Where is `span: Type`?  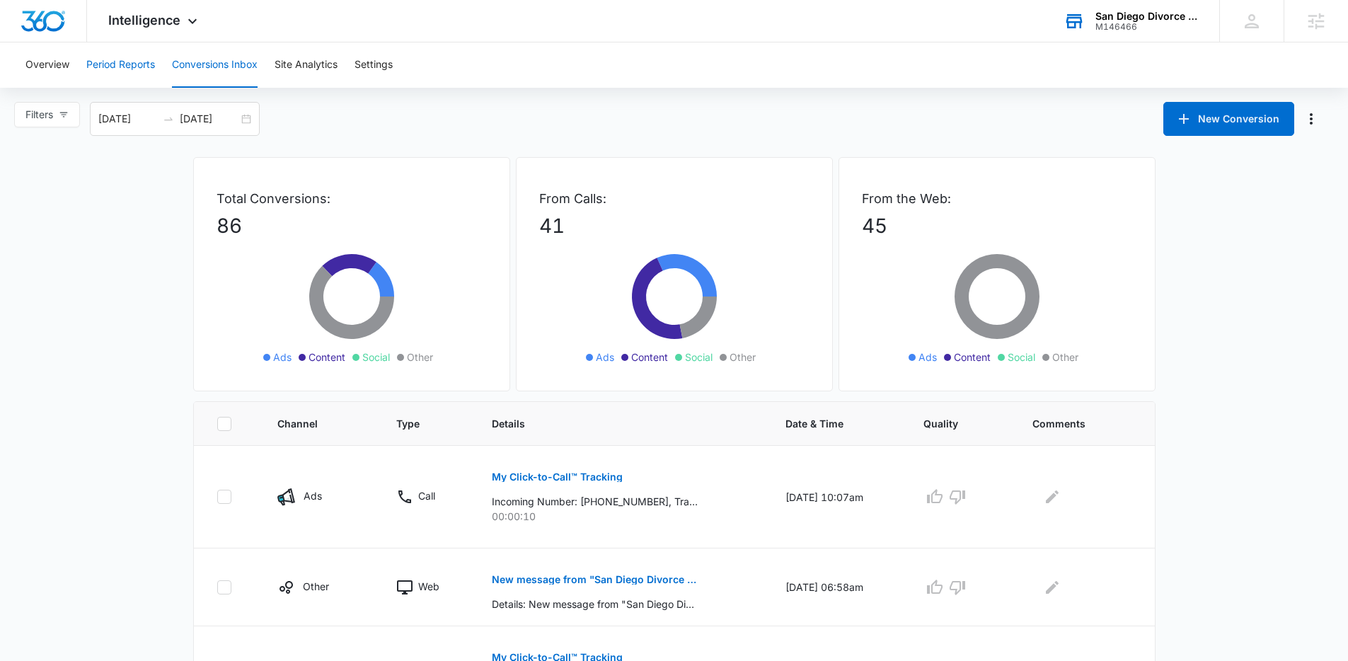
span: Type is located at coordinates (417, 423).